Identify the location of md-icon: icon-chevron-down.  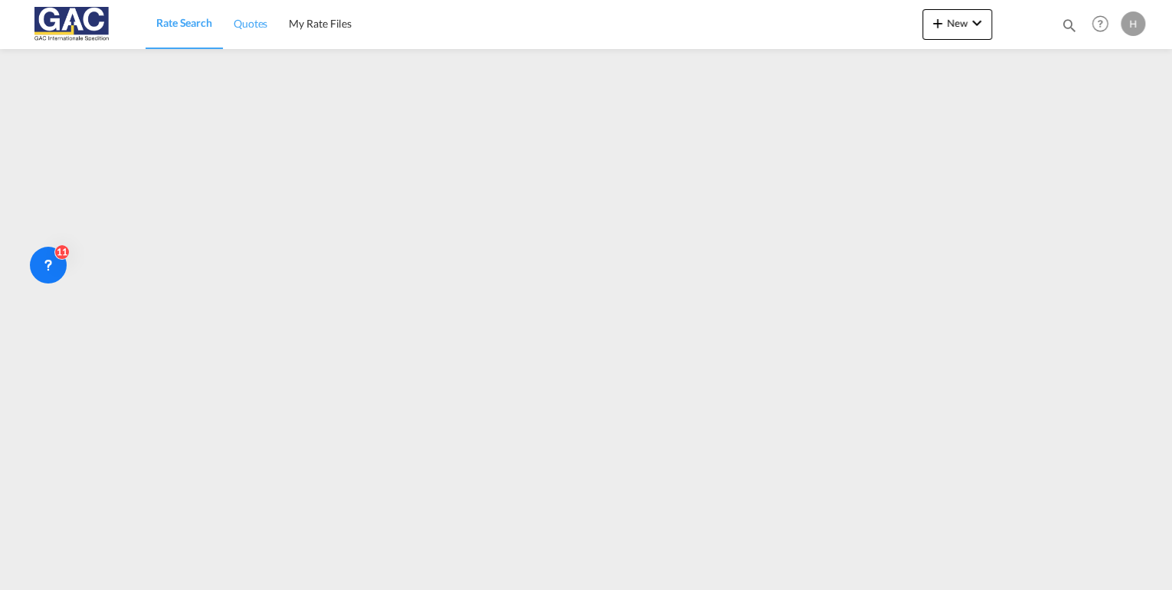
(977, 23).